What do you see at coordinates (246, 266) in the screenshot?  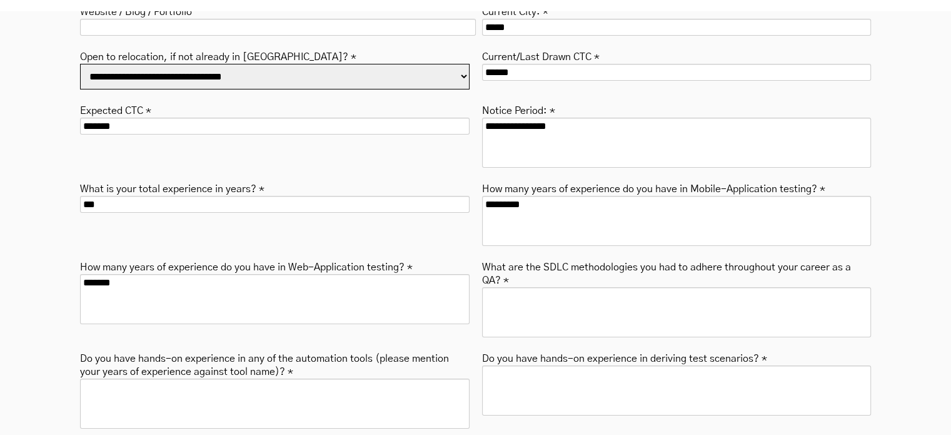 I see `label: How many years of experience do you have in Web-Application testing? *` at bounding box center [246, 266].